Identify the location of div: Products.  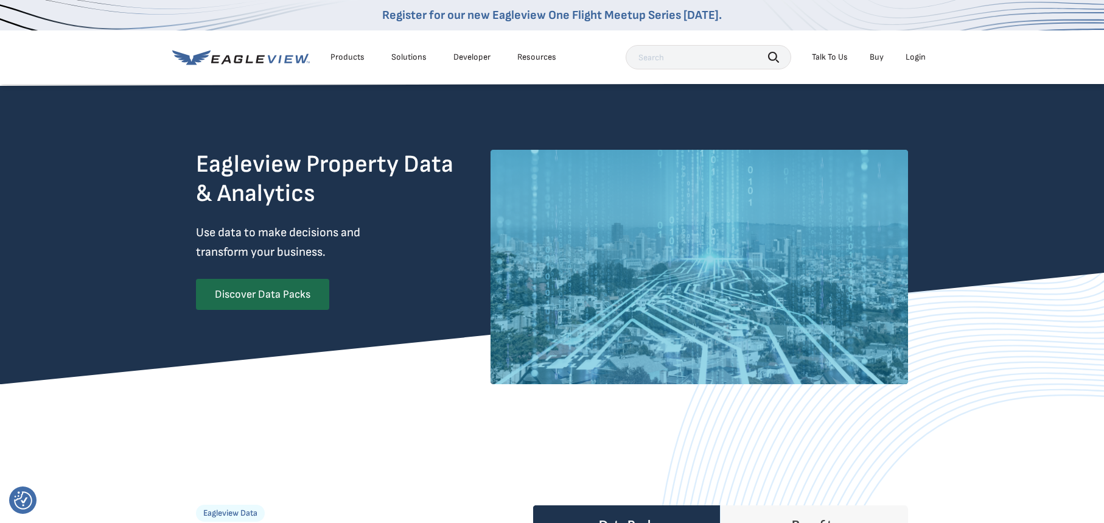
(348, 57).